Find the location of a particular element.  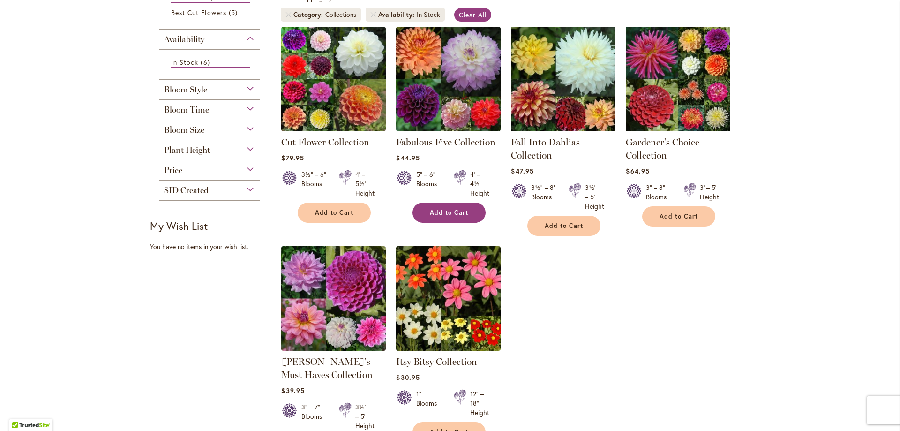

a: Clear All is located at coordinates (472, 15).